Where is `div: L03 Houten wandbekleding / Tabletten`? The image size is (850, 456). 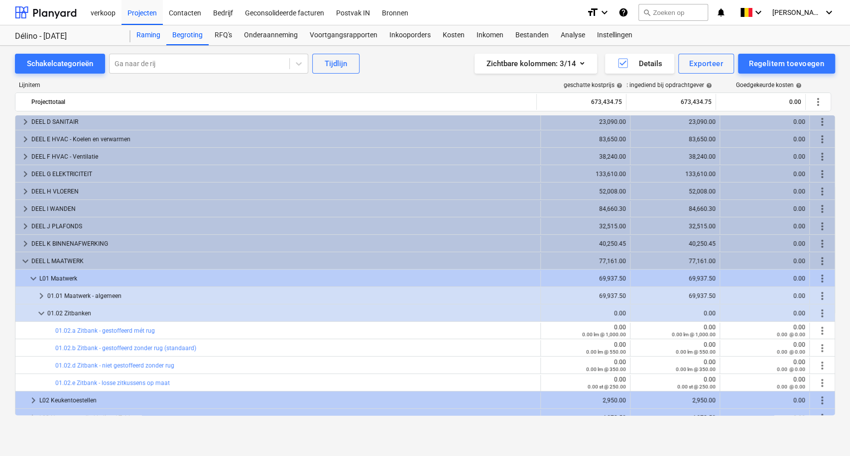
div: L03 Houten wandbekleding / Tabletten is located at coordinates (288, 418).